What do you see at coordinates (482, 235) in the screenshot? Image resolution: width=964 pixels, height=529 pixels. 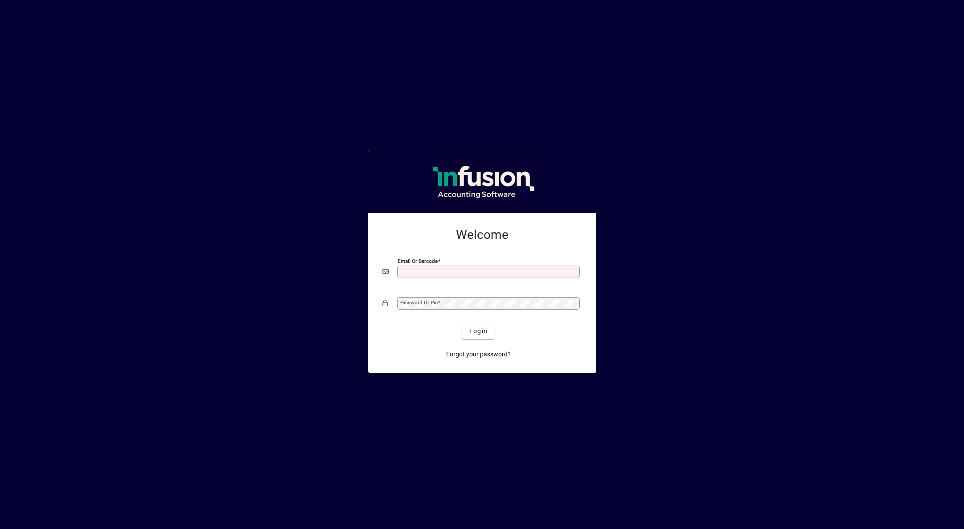 I see `h2: Welcome` at bounding box center [482, 235].